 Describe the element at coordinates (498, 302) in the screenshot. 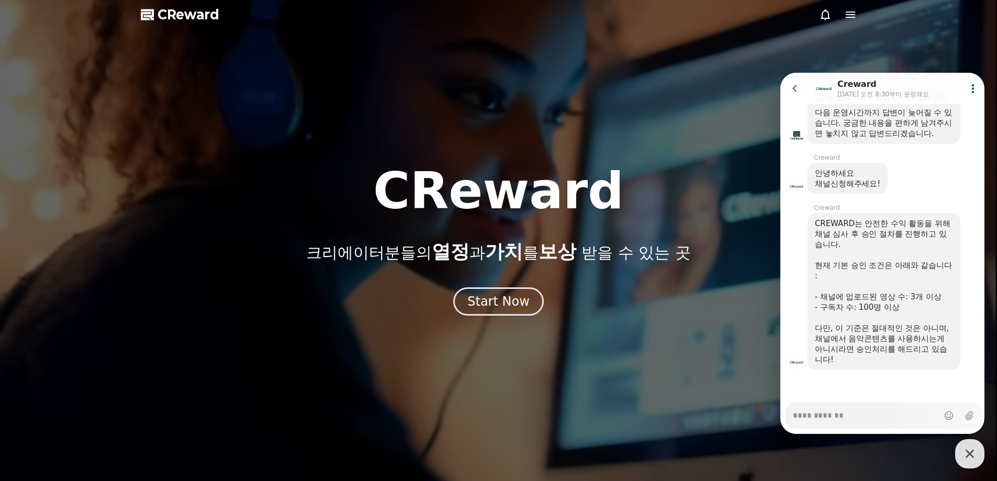

I see `a: Start Now` at that location.